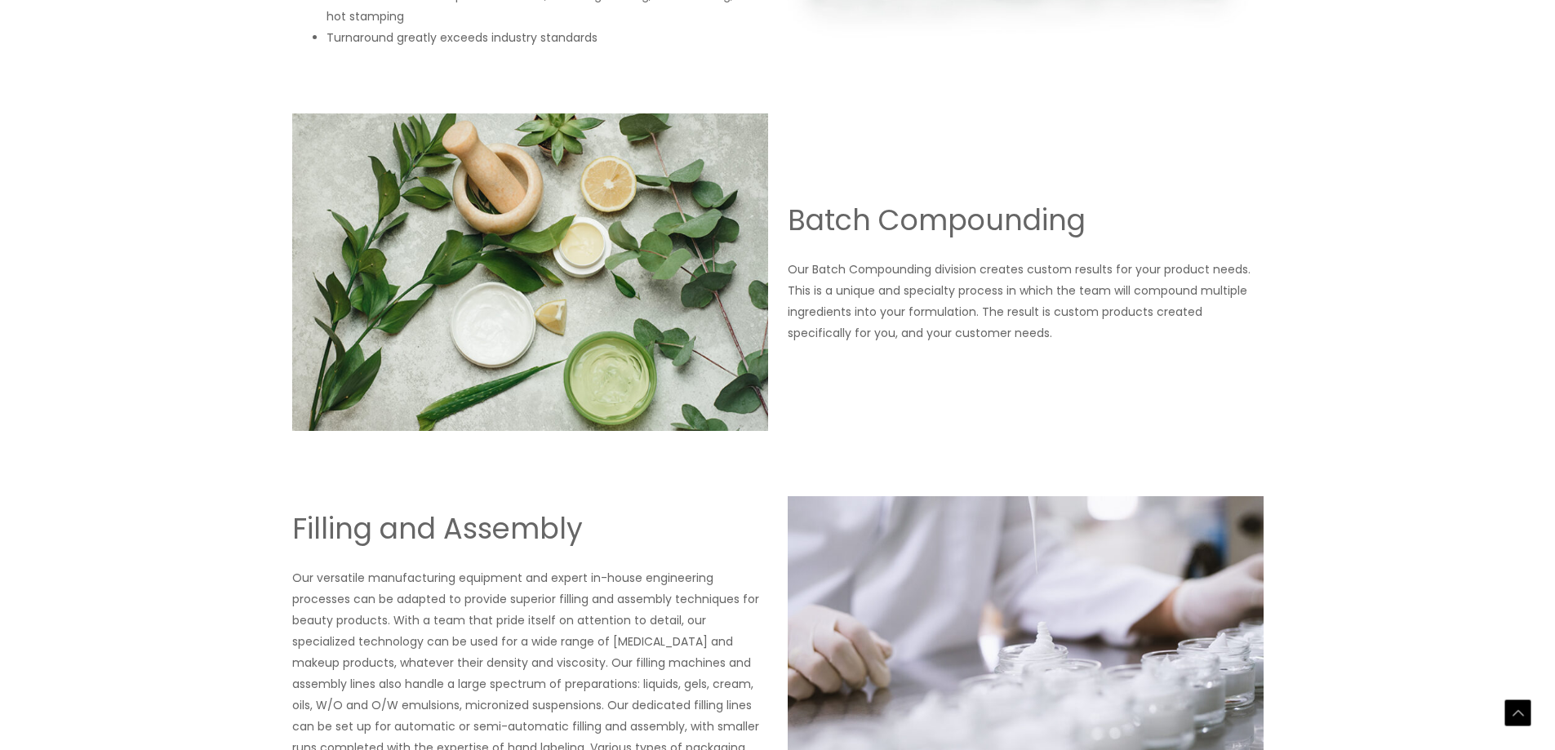 The height and width of the screenshot is (750, 1555). I want to click on img: Cosmetic Solutions Contract Manufacturing Compounding Image, so click(530, 272).